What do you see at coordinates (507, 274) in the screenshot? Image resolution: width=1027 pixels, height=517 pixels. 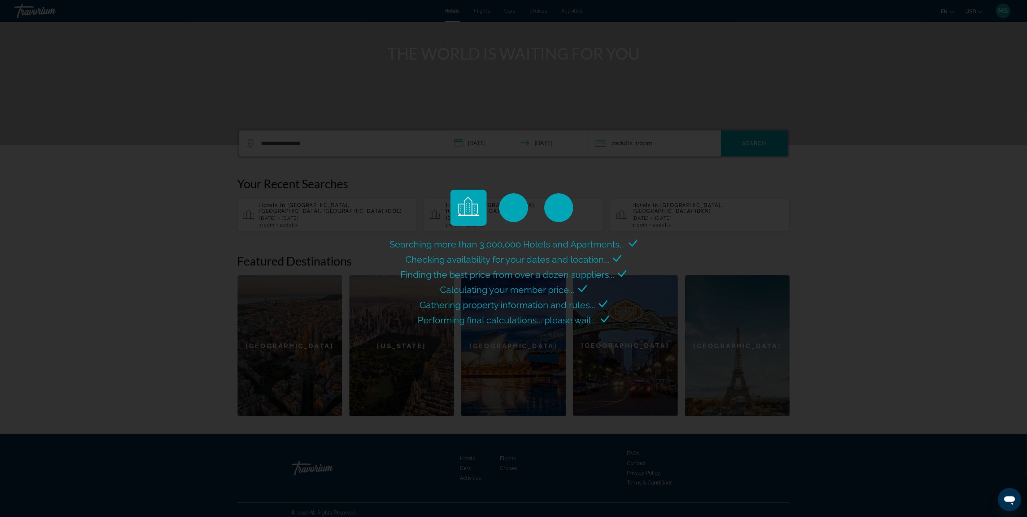 I see `span: Finding the best price from over a dozen suppliers...` at bounding box center [507, 274].